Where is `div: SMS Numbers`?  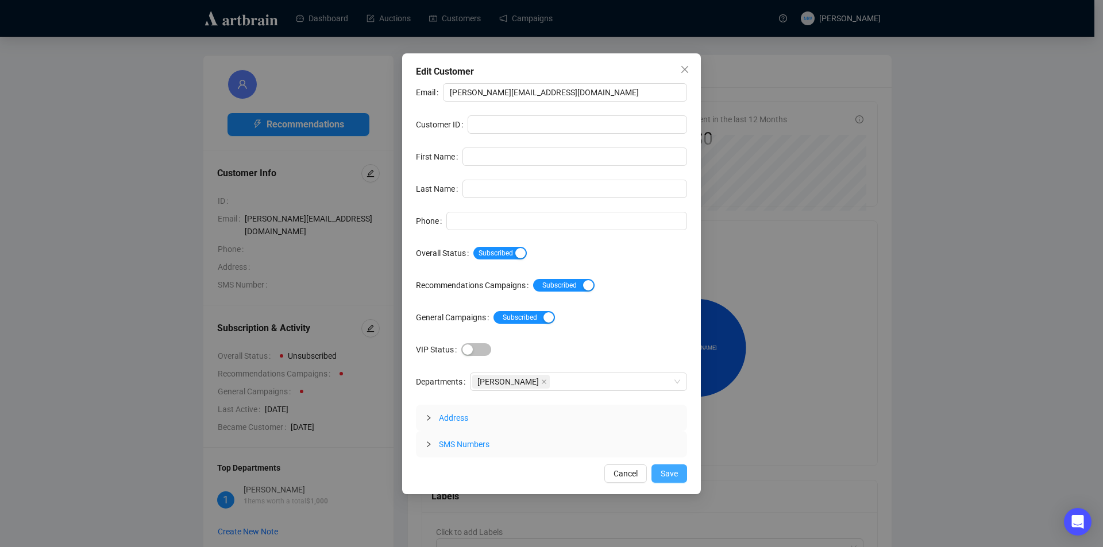 div: SMS Numbers is located at coordinates (551, 444).